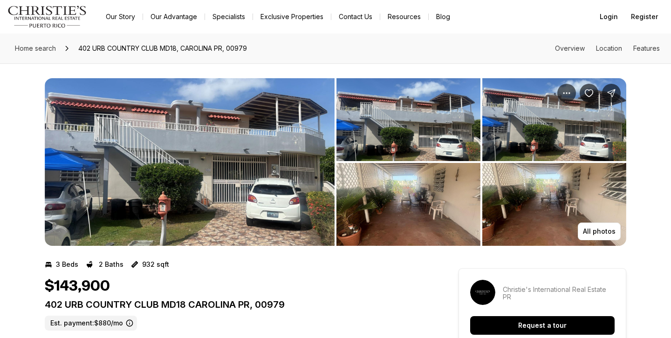 This screenshot has width=671, height=338. What do you see at coordinates (111, 265) in the screenshot?
I see `p: 2 Baths` at bounding box center [111, 265].